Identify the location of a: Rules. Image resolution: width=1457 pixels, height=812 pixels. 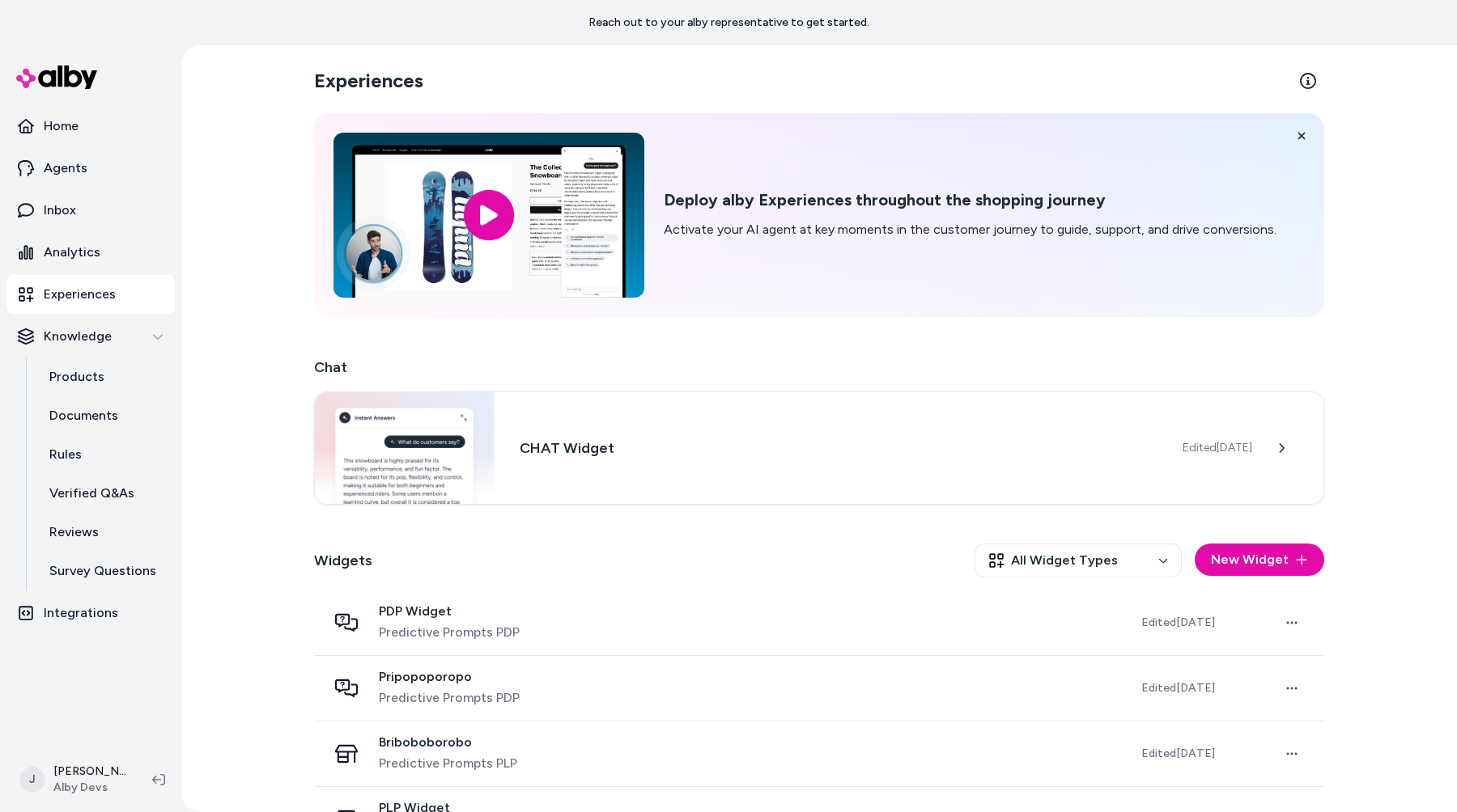
(103, 455).